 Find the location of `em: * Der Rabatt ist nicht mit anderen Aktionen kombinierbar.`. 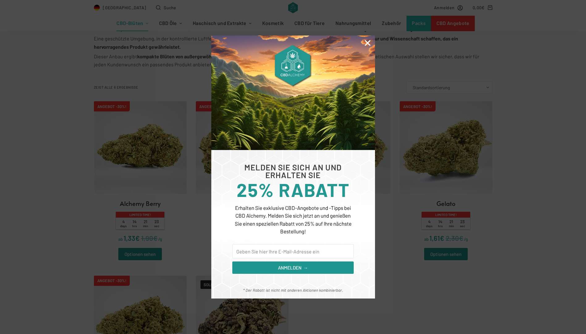

em: * Der Rabatt ist nicht mit anderen Aktionen kombinierbar. is located at coordinates (293, 290).